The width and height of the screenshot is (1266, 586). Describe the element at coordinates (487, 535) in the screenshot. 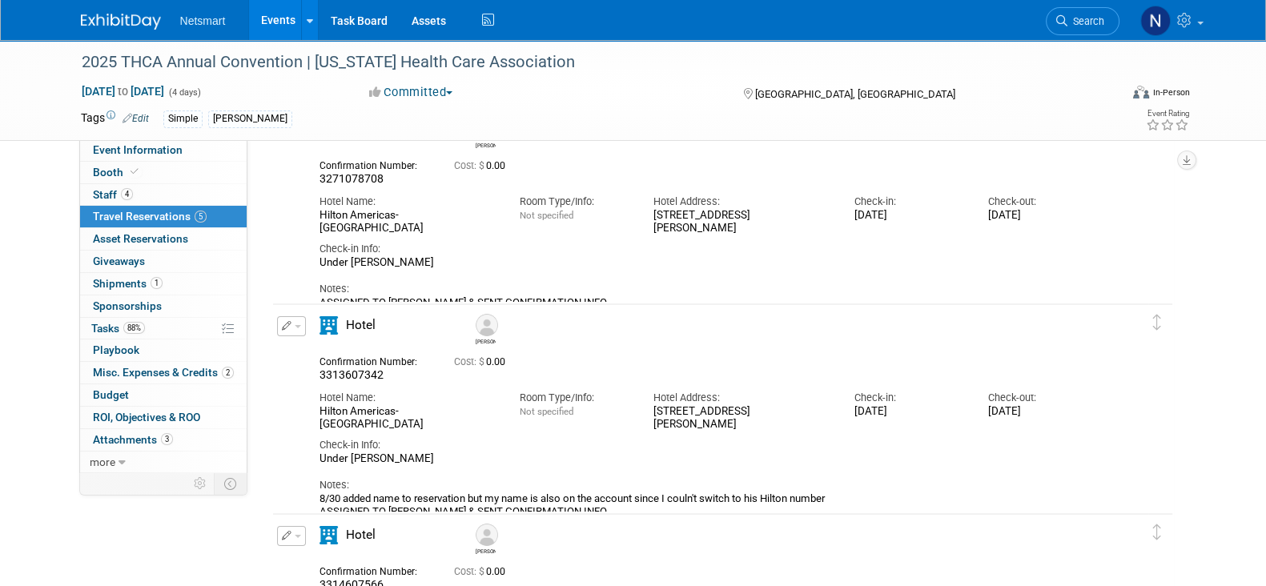

I see `img: Ken Bell` at that location.